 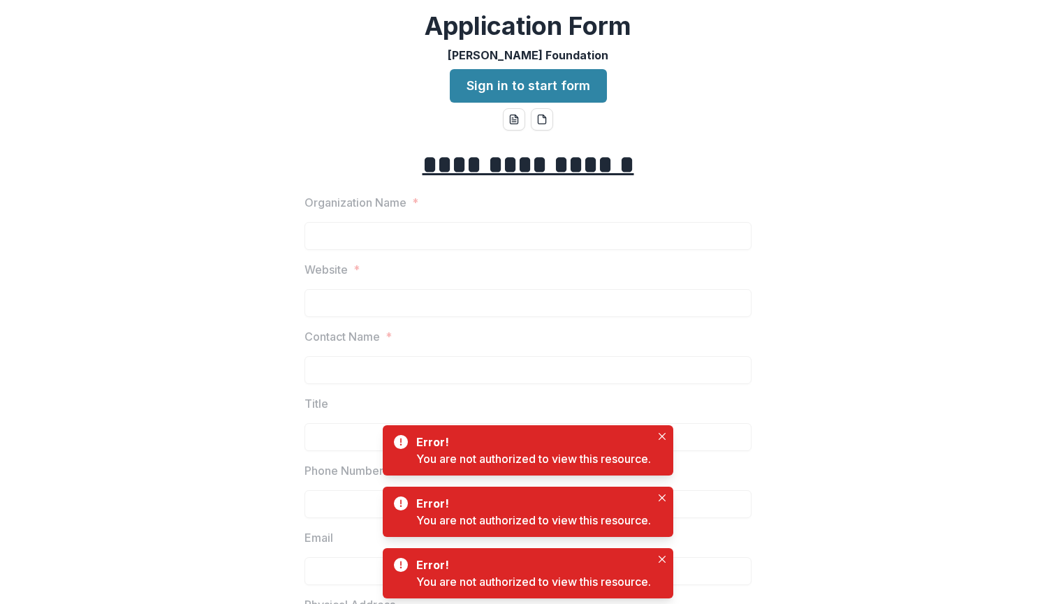 What do you see at coordinates (342, 337) in the screenshot?
I see `p: Contact Name` at bounding box center [342, 337].